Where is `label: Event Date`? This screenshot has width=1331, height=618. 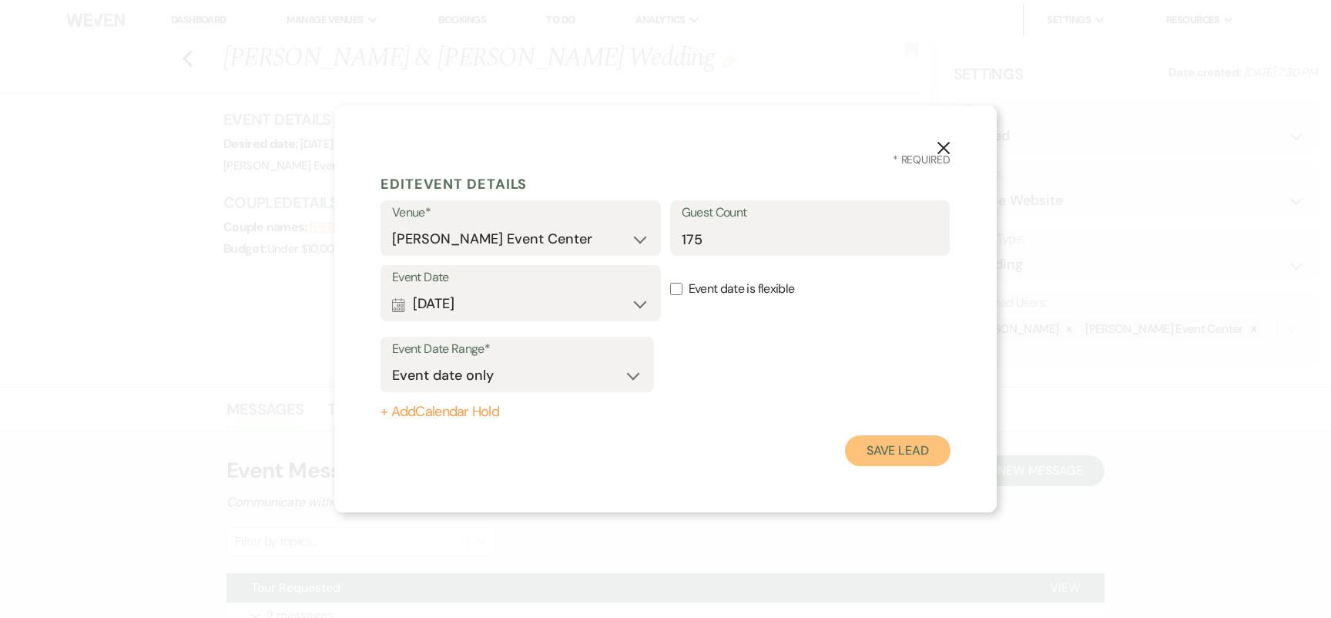 label: Event Date is located at coordinates (521, 277).